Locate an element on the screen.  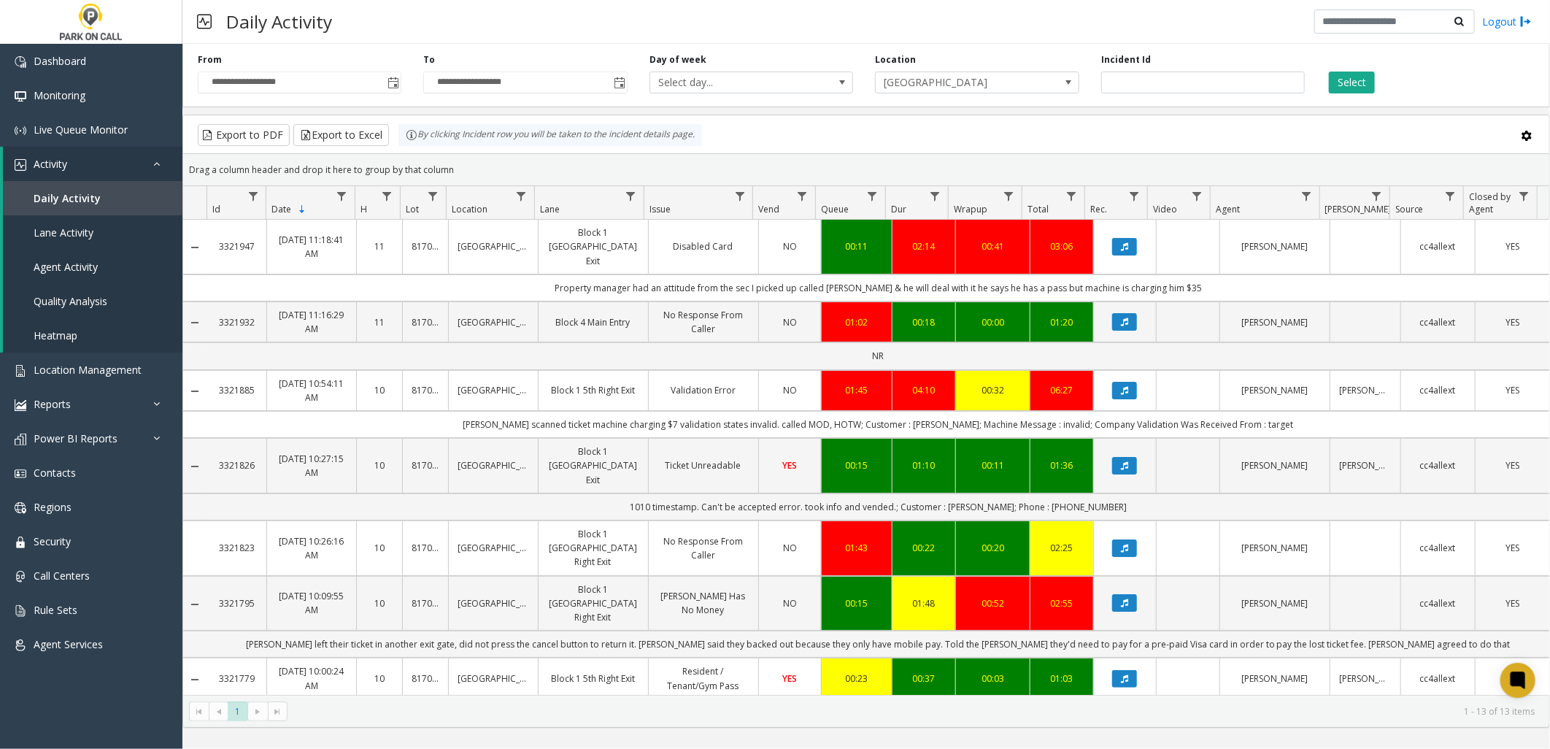
a: Vend Filter Menu is located at coordinates (802, 196).